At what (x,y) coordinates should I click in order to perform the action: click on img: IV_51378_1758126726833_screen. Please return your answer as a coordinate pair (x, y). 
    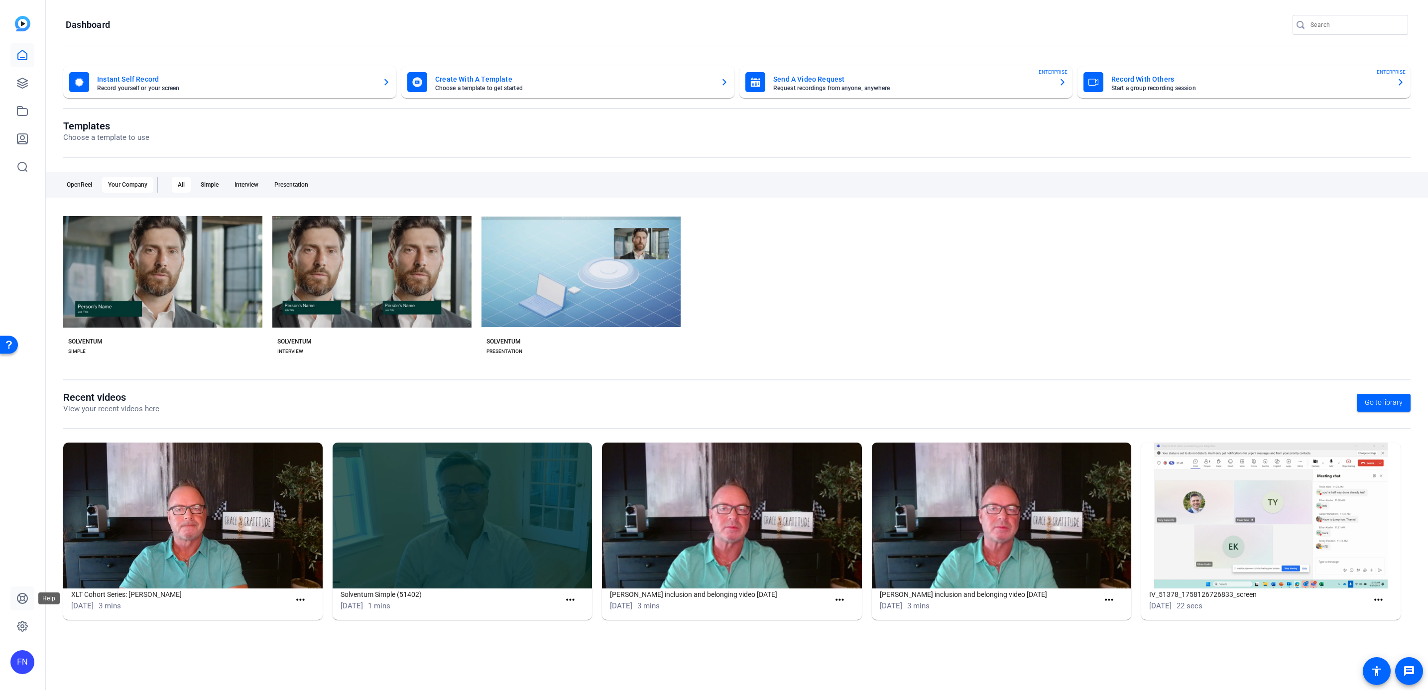
    Looking at the image, I should click on (1271, 515).